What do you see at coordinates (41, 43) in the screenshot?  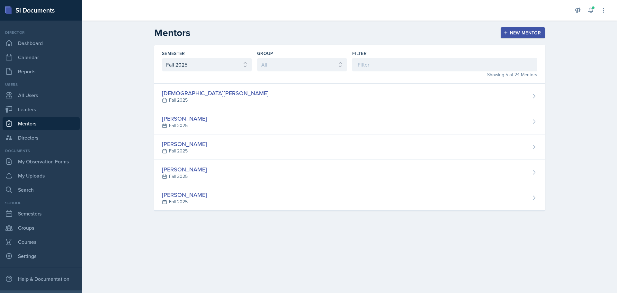 I see `a: Dashboard` at bounding box center [41, 43].